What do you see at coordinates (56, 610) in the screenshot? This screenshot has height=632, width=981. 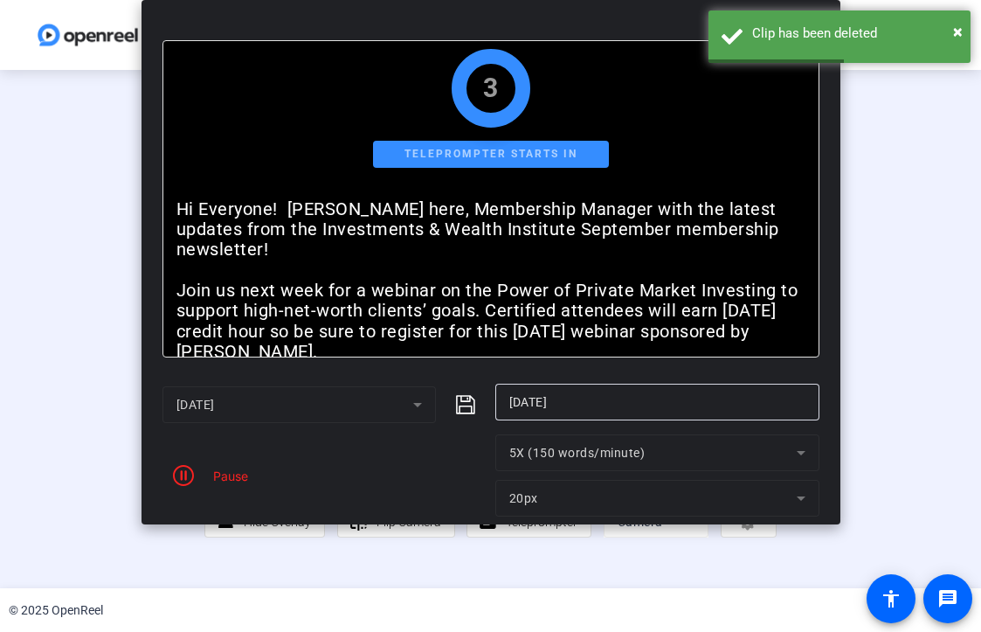 I see `div: © 2025 OpenReel` at bounding box center [56, 610].